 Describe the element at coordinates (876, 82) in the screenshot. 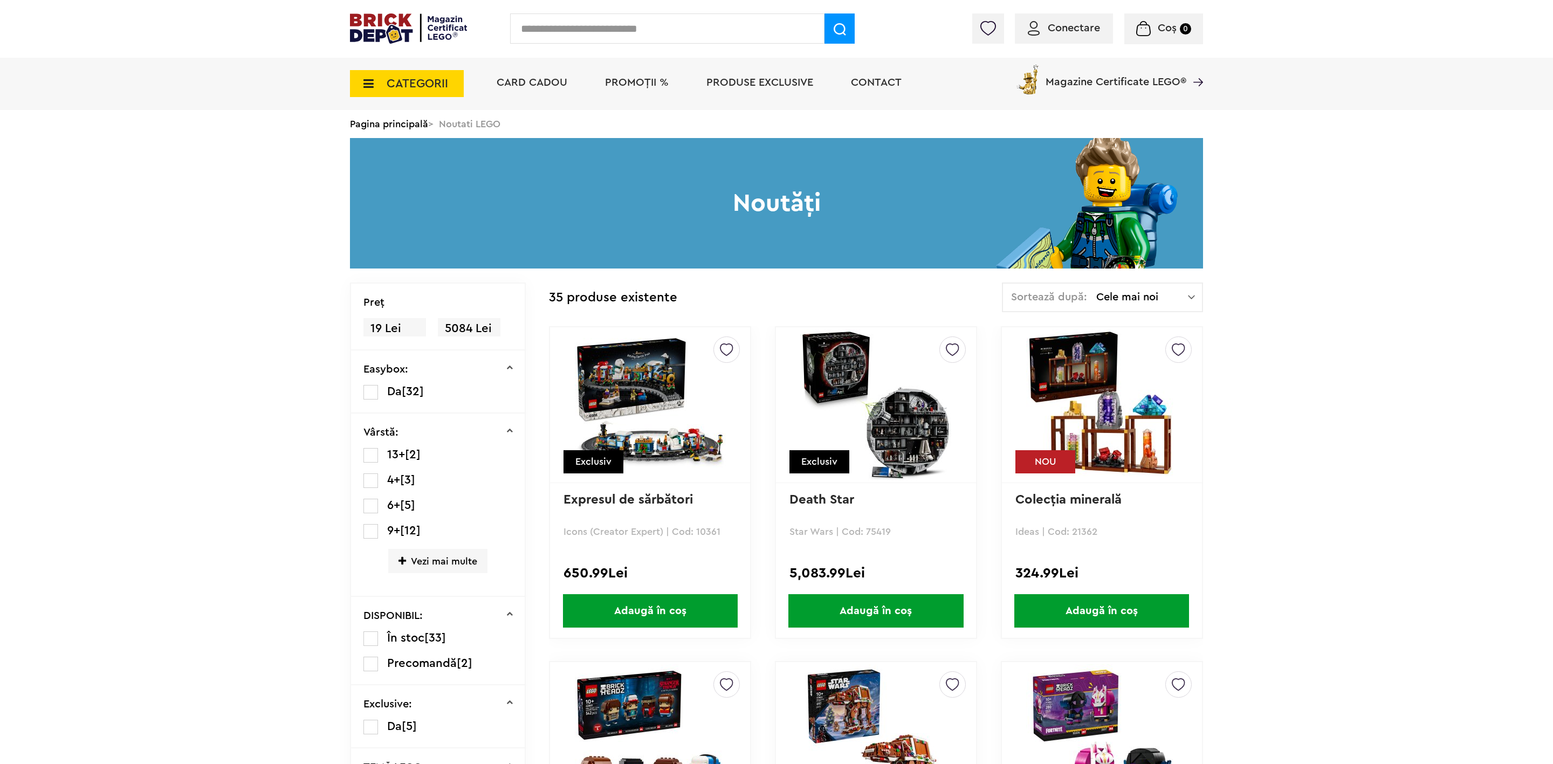

I see `a: Contact` at that location.